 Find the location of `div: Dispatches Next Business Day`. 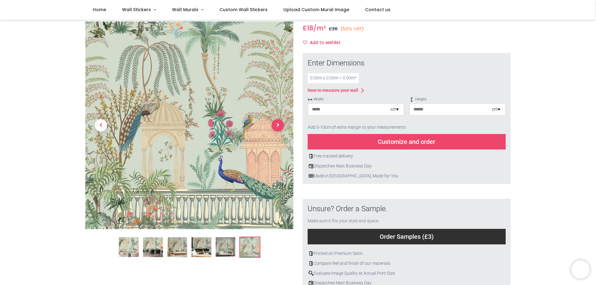

div: Dispatches Next Business Day is located at coordinates (407, 167).